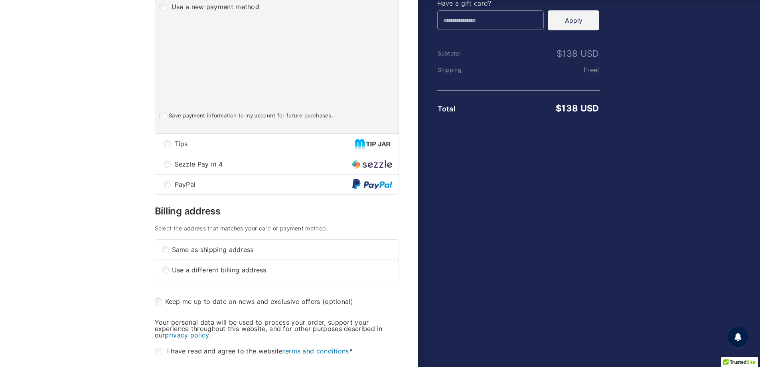 This screenshot has width=760, height=367. I want to click on span: (optional), so click(337, 301).